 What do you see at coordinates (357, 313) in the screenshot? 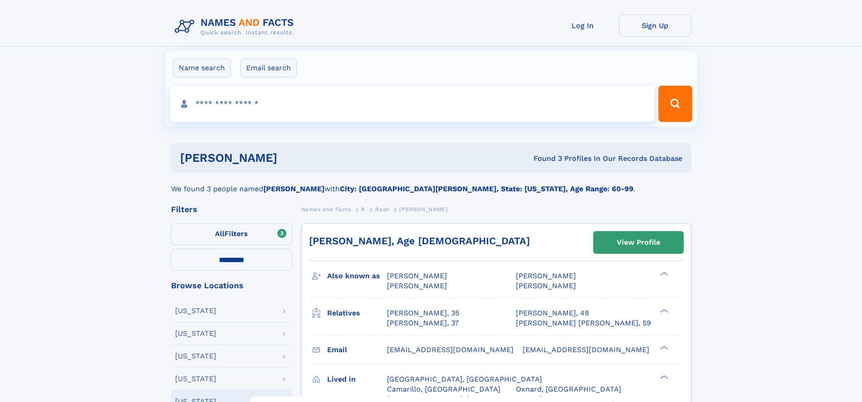
I see `h3: Relatives` at bounding box center [357, 313].